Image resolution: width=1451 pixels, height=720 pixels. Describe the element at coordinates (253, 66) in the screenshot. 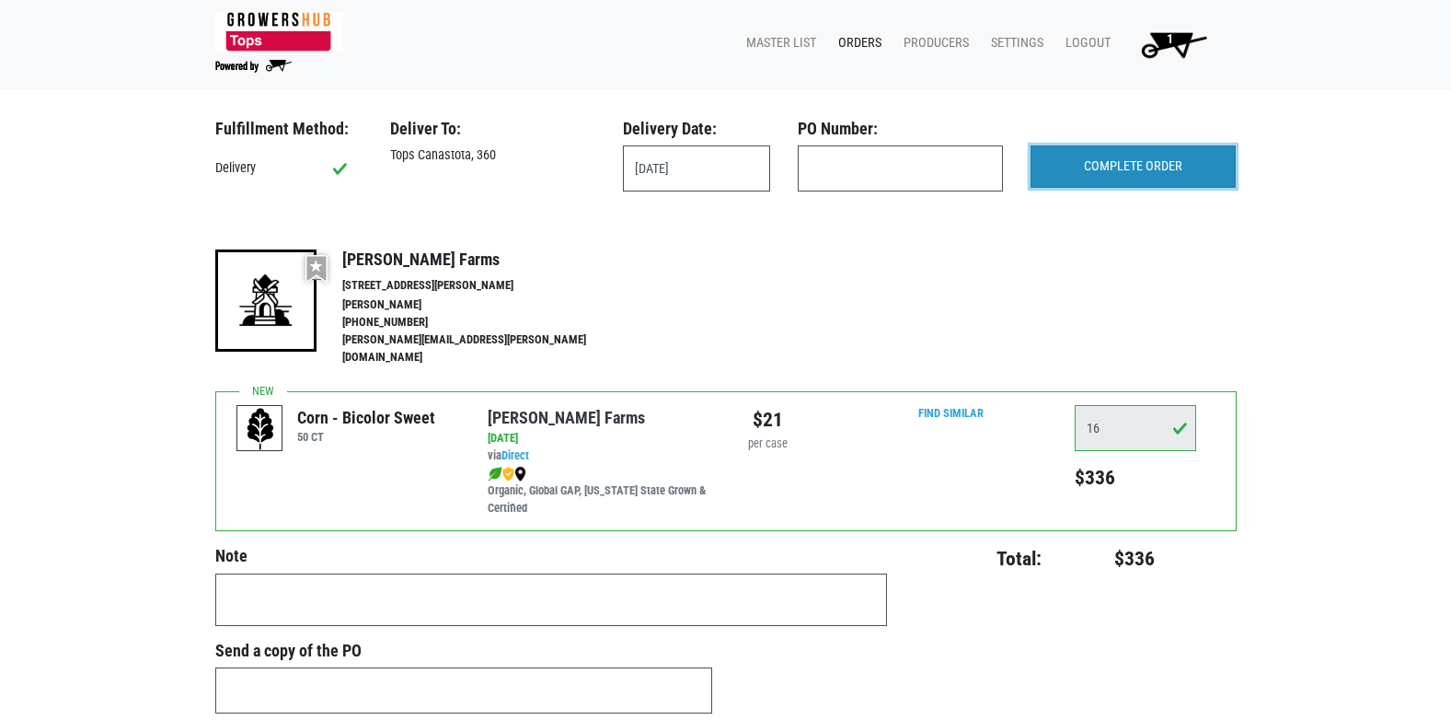

I see `img: Powered by Big Wheelbarrow` at that location.